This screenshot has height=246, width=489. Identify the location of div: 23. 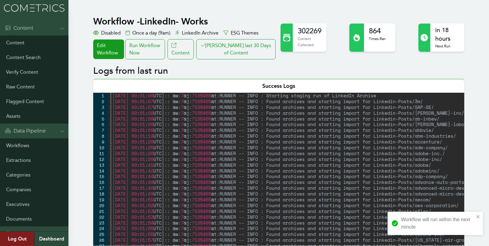
(101, 222).